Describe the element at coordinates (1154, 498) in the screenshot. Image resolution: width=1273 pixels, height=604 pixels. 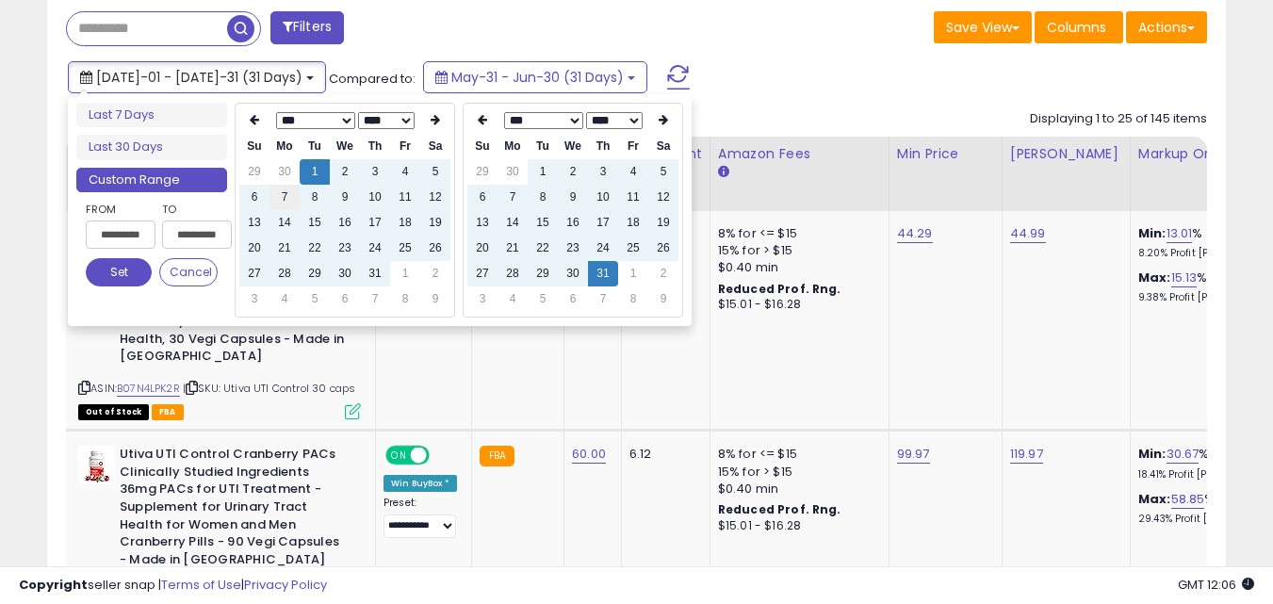
I see `b: Max:` at that location.